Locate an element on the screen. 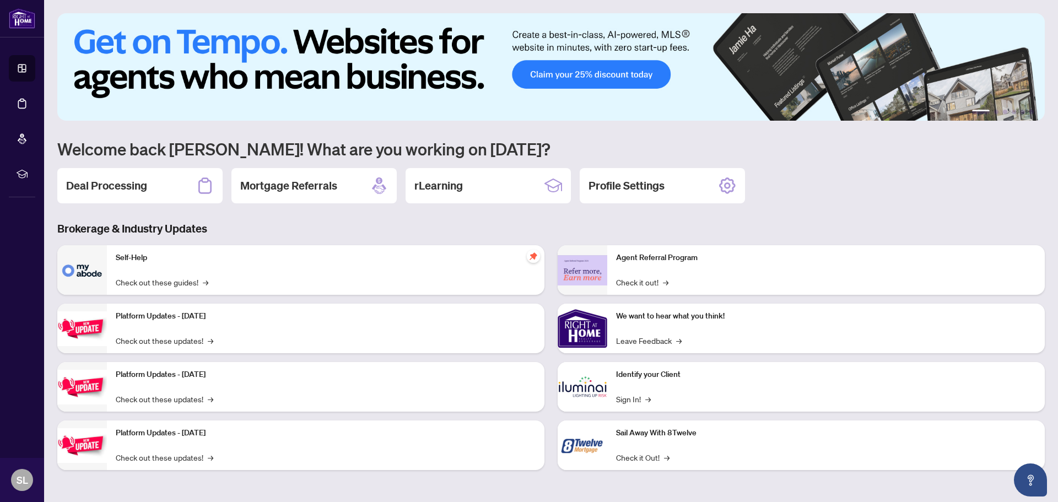  h2: Deal Processing is located at coordinates (106, 186).